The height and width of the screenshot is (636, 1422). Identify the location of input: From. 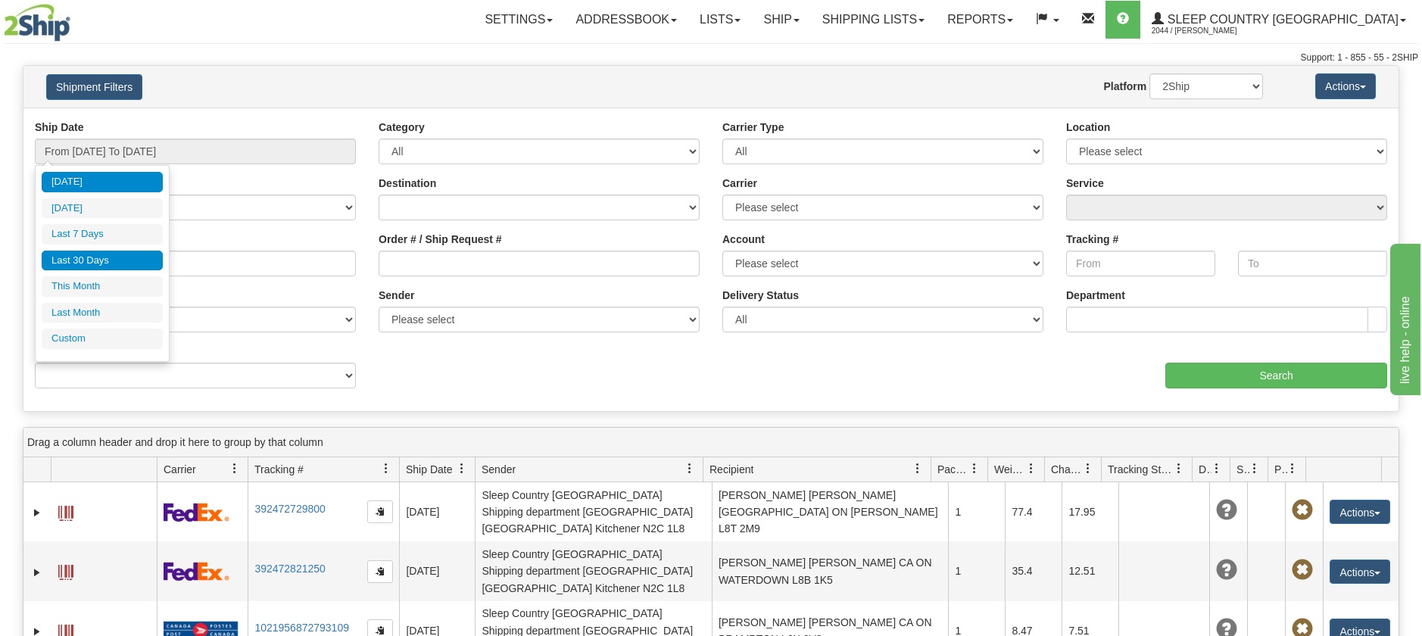
(1140, 264).